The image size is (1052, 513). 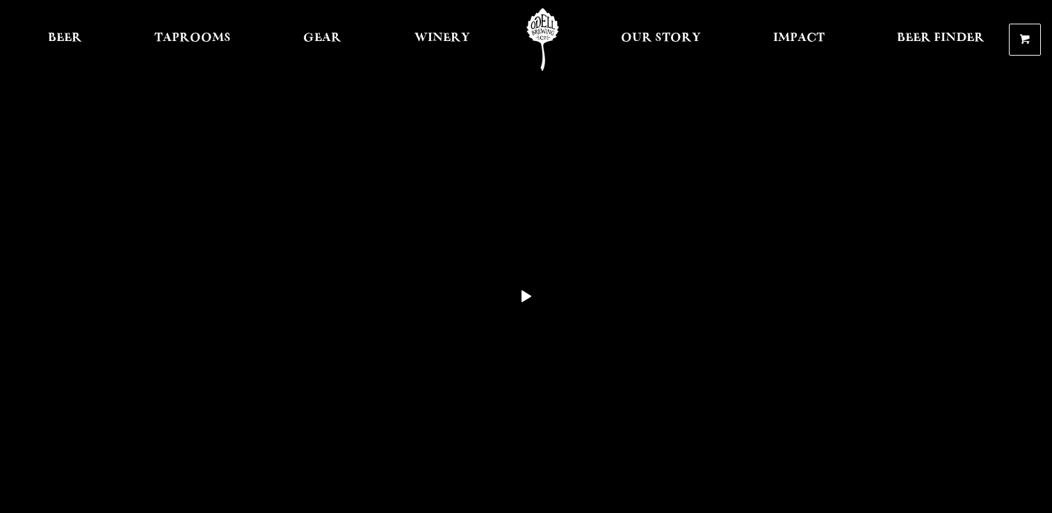 I want to click on span: Beer Finder, so click(x=941, y=38).